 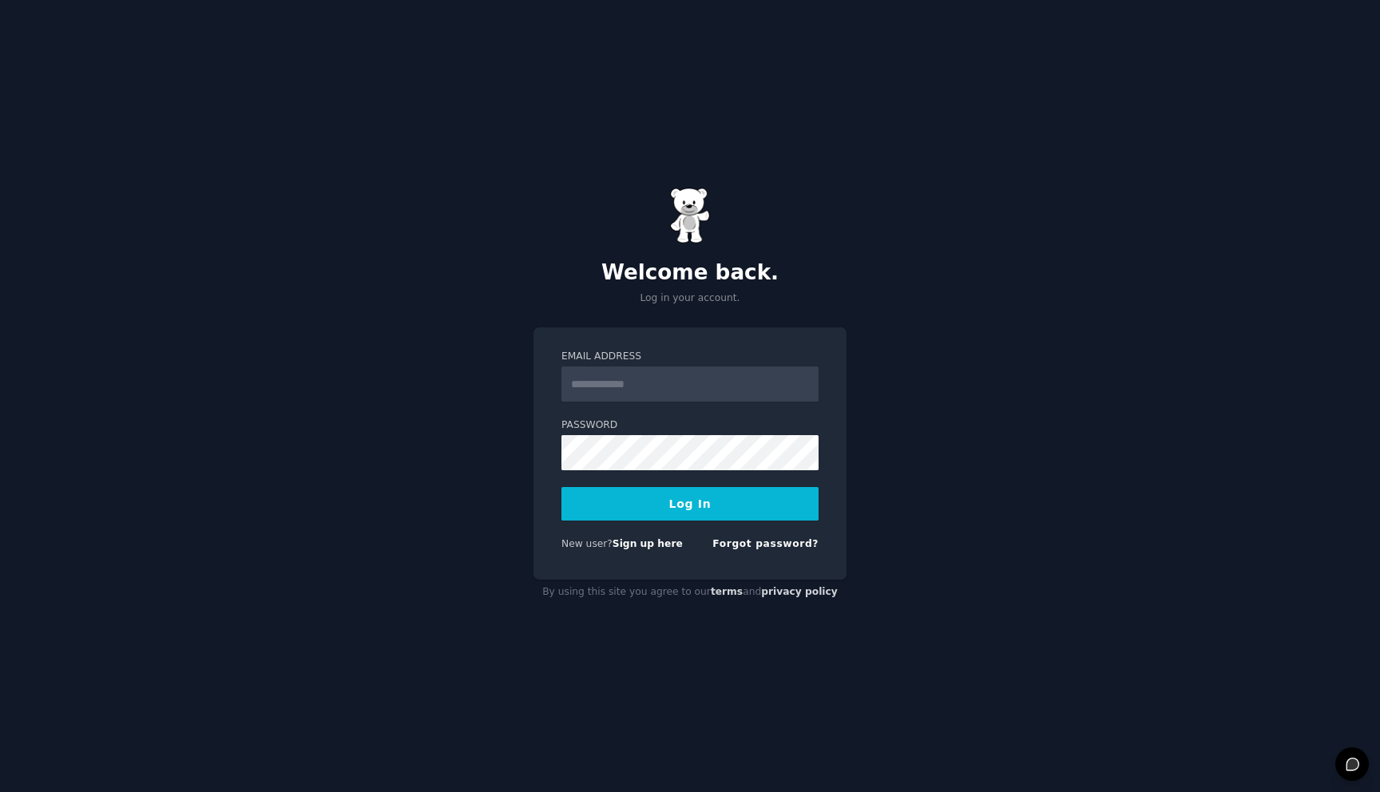 I want to click on a: terms, so click(x=727, y=592).